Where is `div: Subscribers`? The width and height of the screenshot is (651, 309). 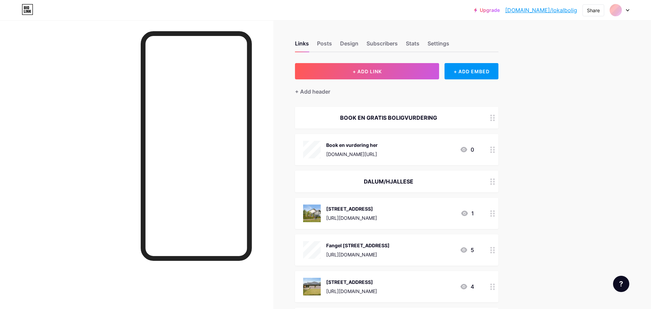 div: Subscribers is located at coordinates (382, 45).